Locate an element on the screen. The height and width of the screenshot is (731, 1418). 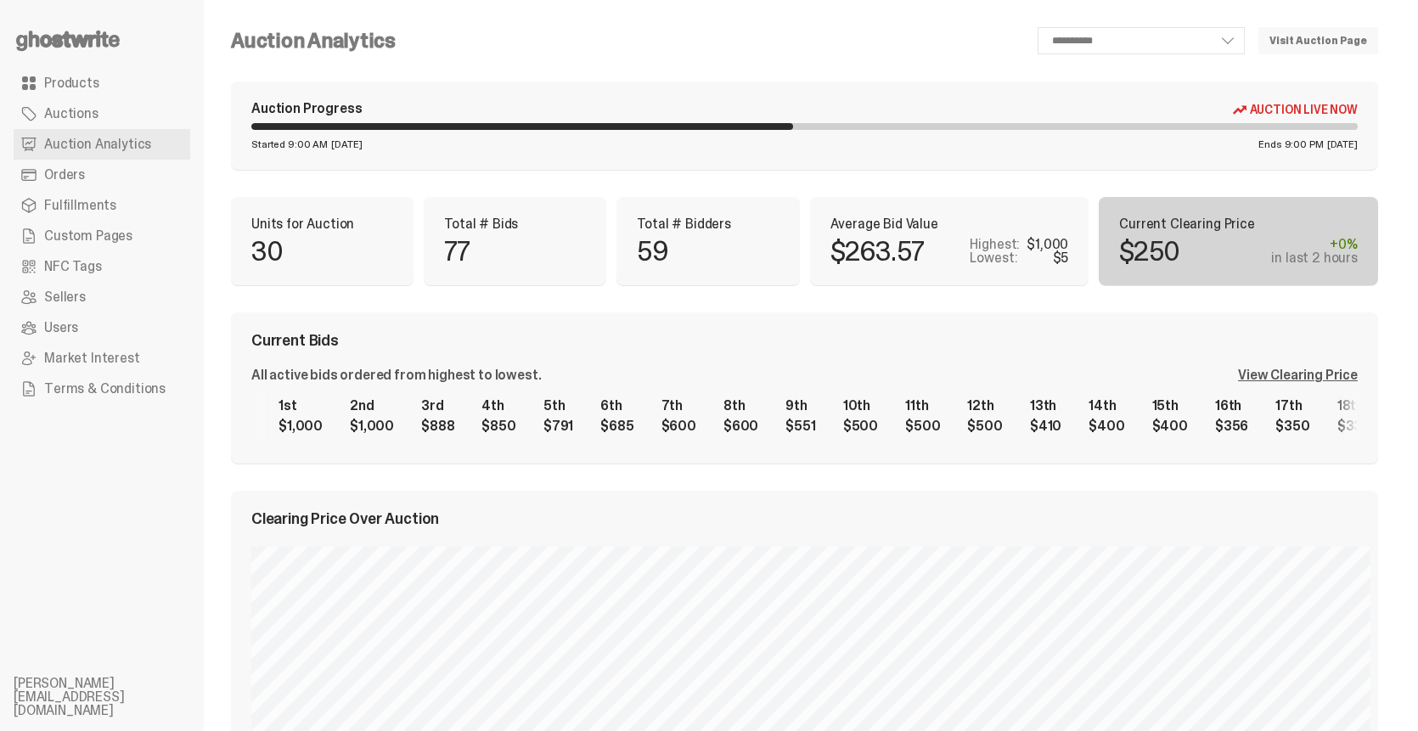
div: $350 is located at coordinates (1292, 426).